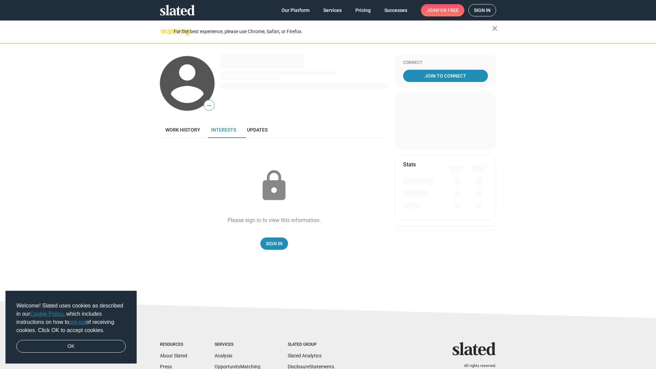  What do you see at coordinates (482, 10) in the screenshot?
I see `a: Sign in` at bounding box center [482, 10].